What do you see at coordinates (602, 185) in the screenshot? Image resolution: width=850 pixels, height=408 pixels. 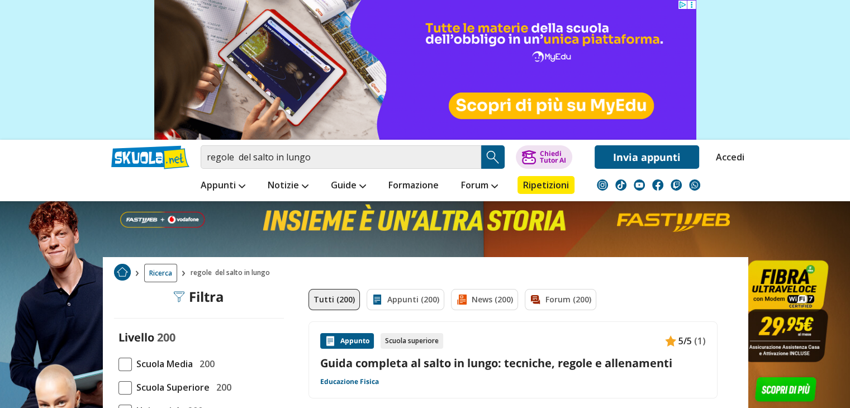 I see `img: instagram` at bounding box center [602, 185].